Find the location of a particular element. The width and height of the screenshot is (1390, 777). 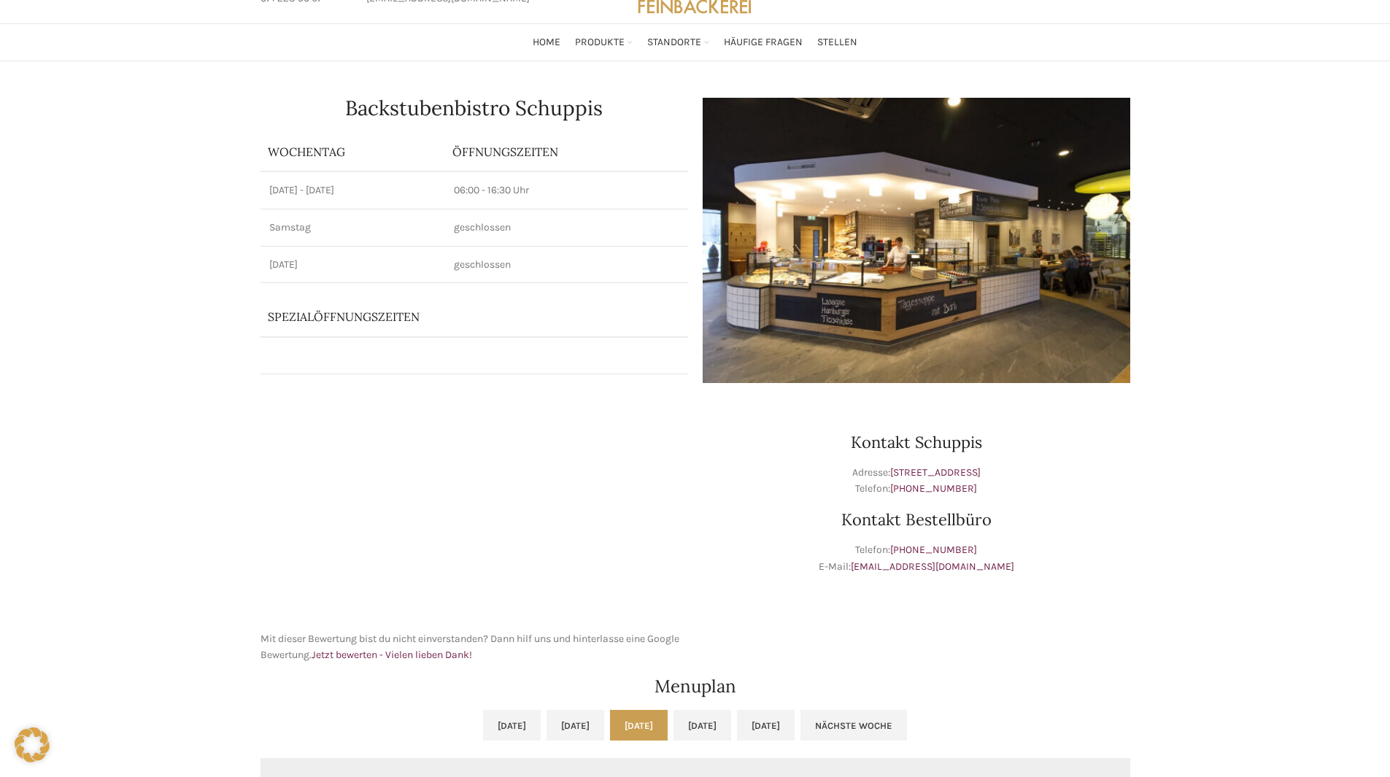

a: Produkte is located at coordinates (603, 42).